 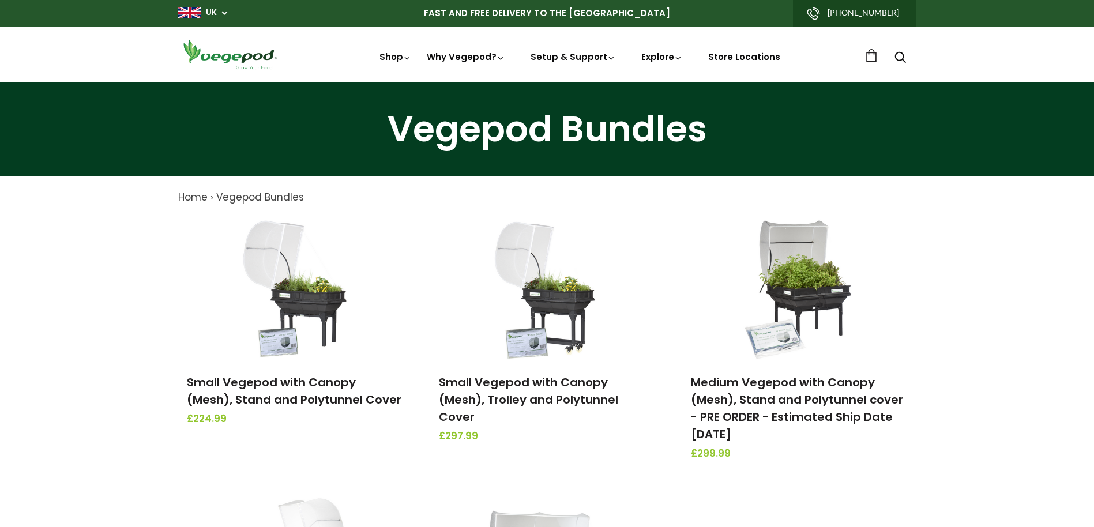 I want to click on a: Why Vegepod?, so click(x=466, y=57).